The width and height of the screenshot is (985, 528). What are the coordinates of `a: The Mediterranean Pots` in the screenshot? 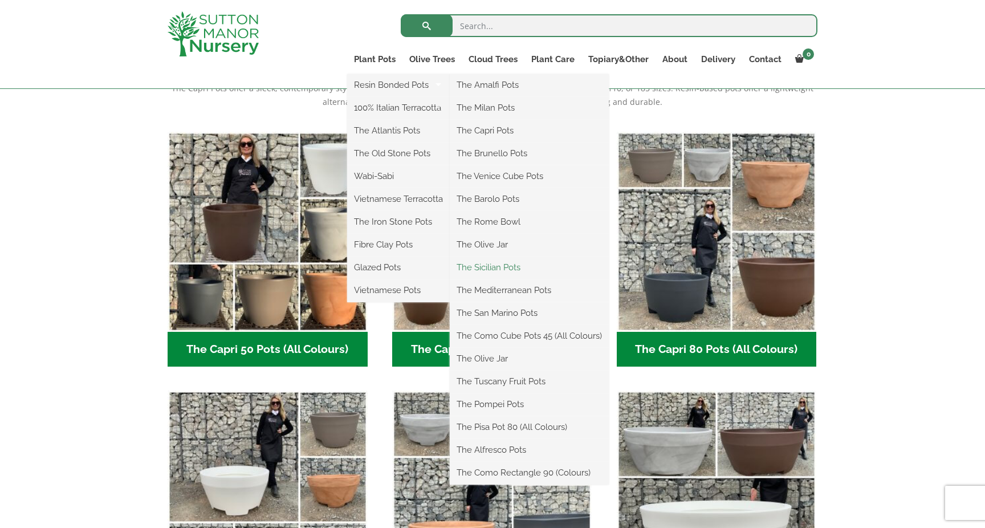 It's located at (529, 290).